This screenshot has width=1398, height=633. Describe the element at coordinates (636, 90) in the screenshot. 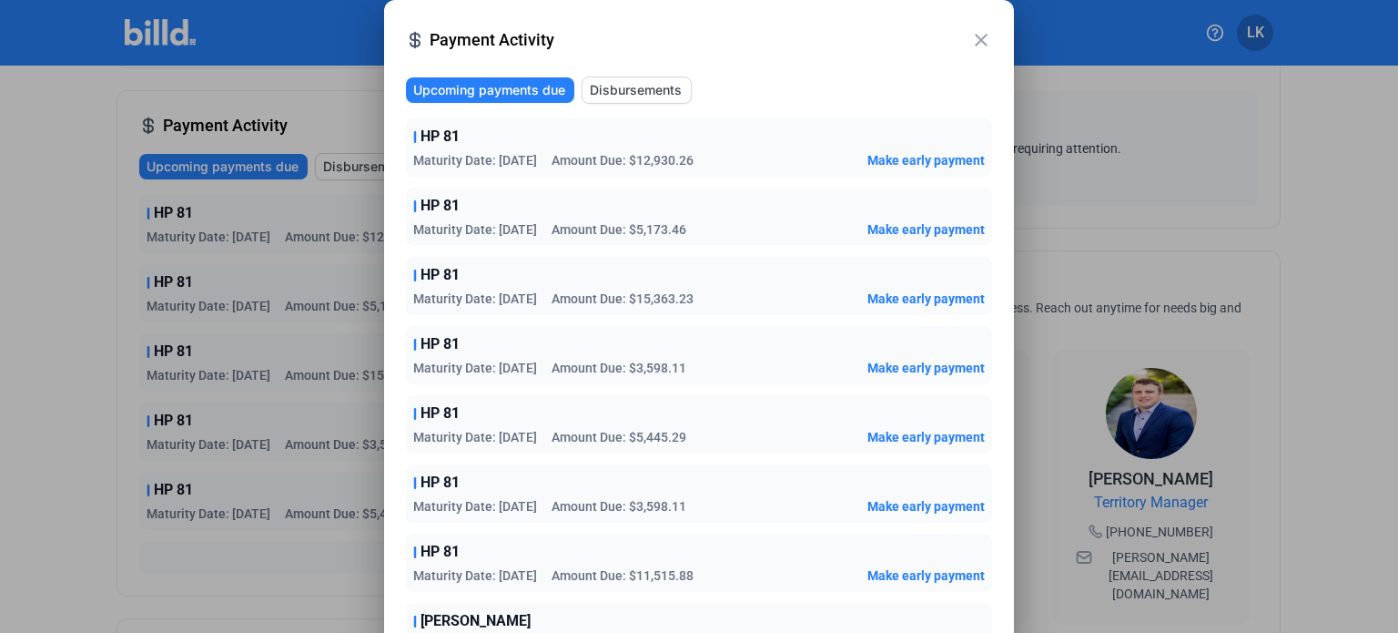

I see `span: Disbursements` at that location.